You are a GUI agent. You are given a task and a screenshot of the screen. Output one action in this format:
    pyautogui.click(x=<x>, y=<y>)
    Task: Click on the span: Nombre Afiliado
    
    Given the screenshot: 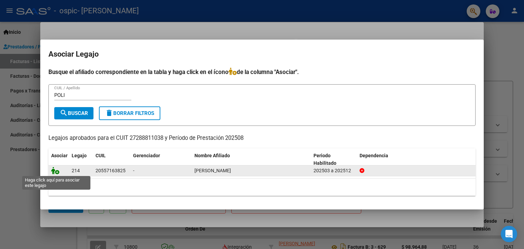 What is the action you would take?
    pyautogui.click(x=212, y=156)
    